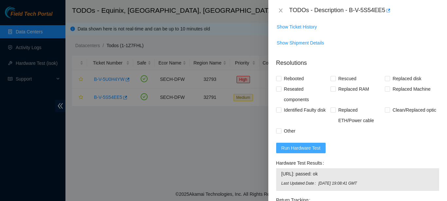 Image resolution: width=447 pixels, height=201 pixels. Describe the element at coordinates (415, 110) in the screenshot. I see `span: Clean/Replaced optic` at that location.